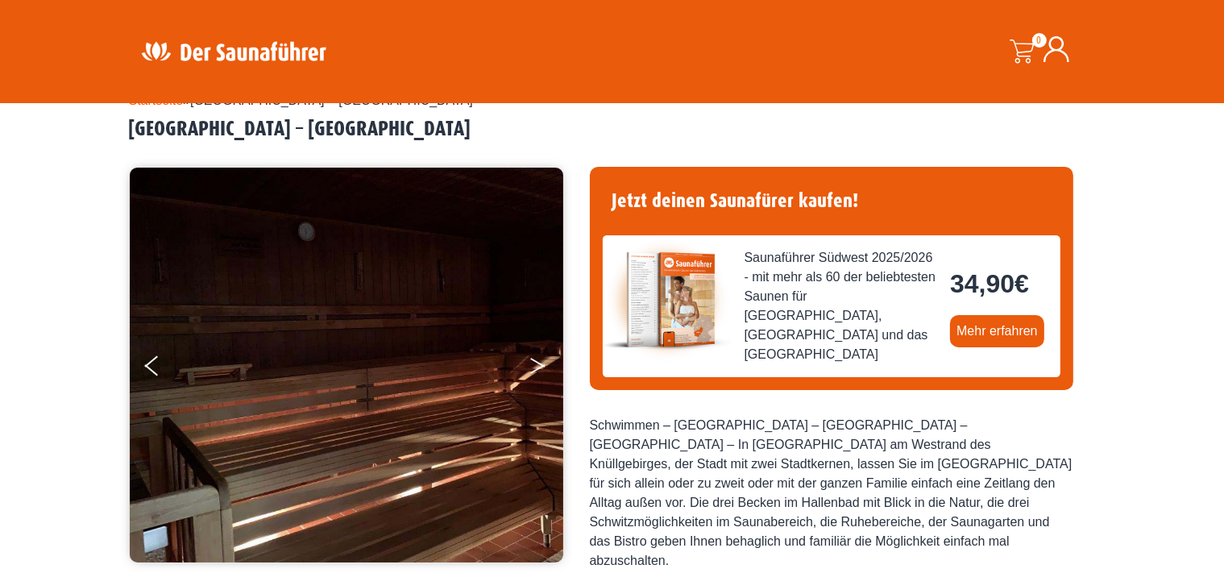 Image resolution: width=1224 pixels, height=573 pixels. I want to click on button: Next, so click(549, 369).